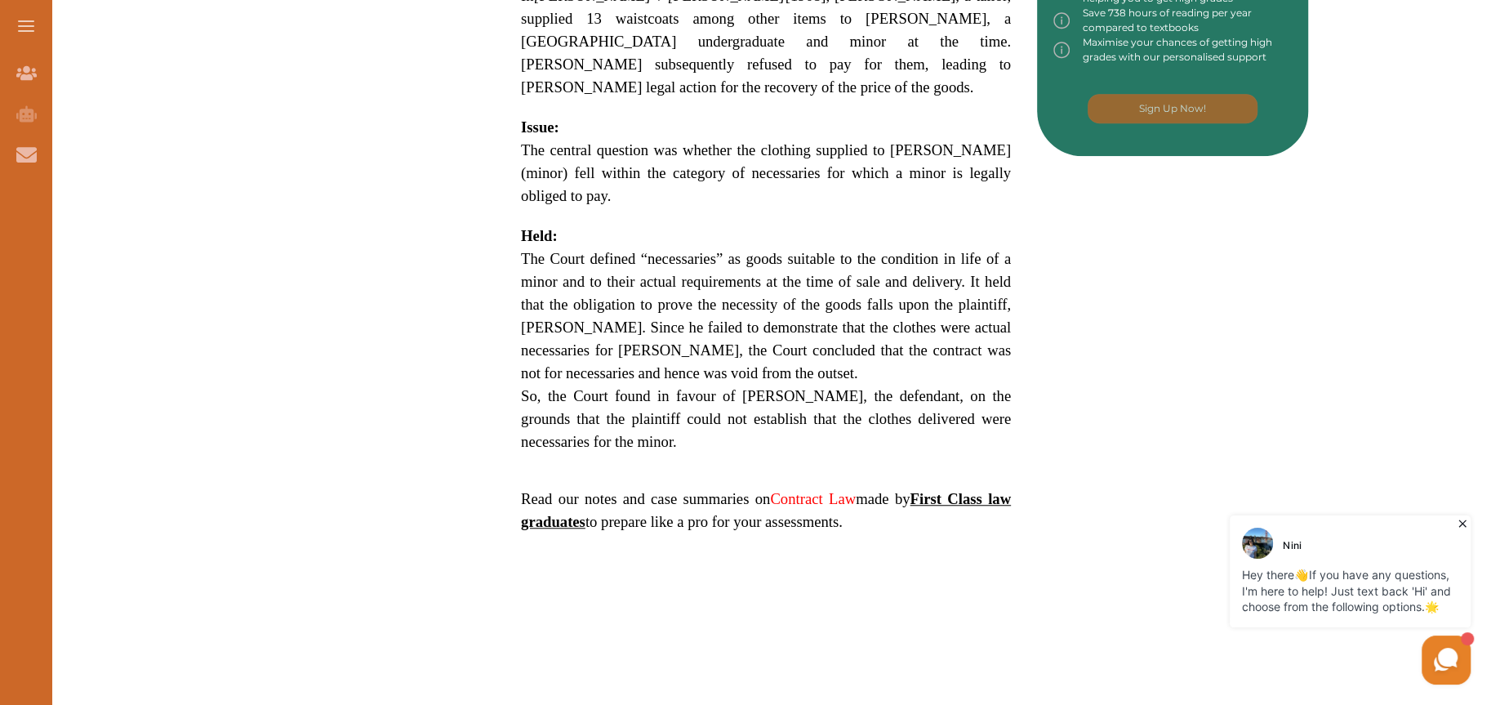  What do you see at coordinates (1173, 50) in the screenshot?
I see `div: Maximise your chances of getting high grades with our personalised support` at bounding box center [1173, 50].